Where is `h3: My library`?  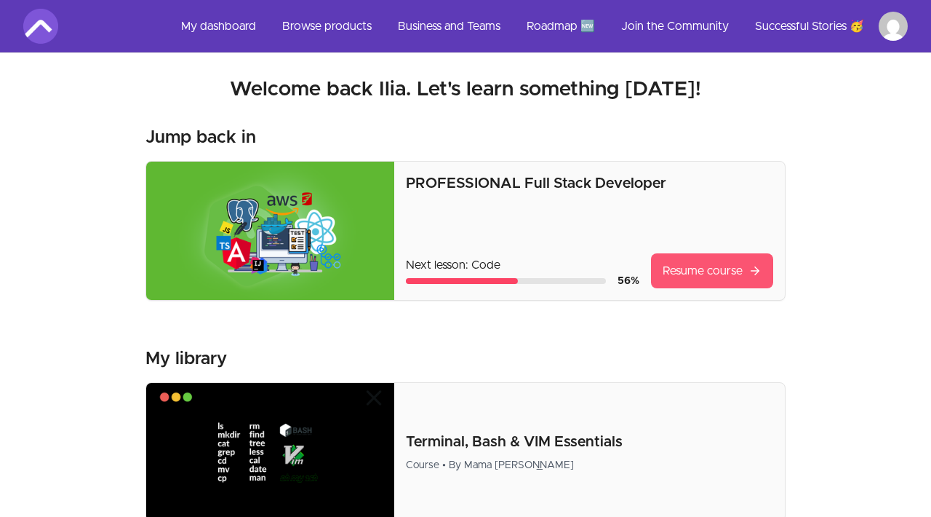 h3: My library is located at coordinates (186, 359).